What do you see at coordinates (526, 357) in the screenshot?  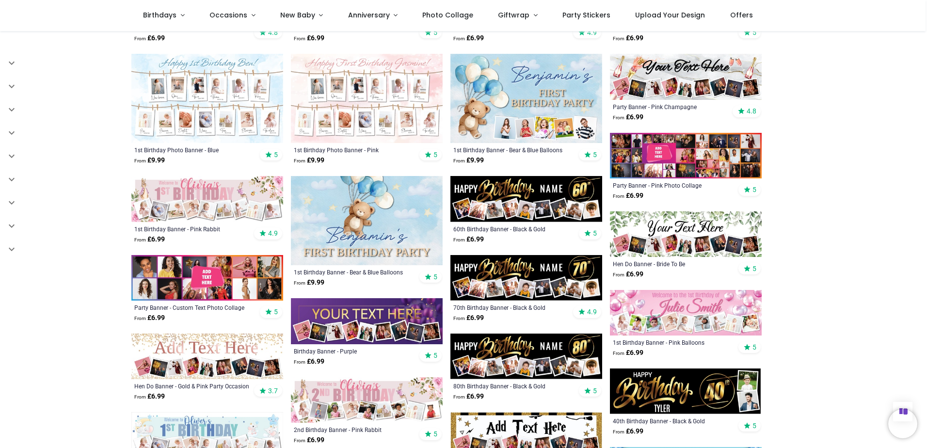 I see `img: Personalised Happy 80th Birthday Banner - Black & Gold - Custom Name & 9 Photo Upload` at bounding box center [526, 357].